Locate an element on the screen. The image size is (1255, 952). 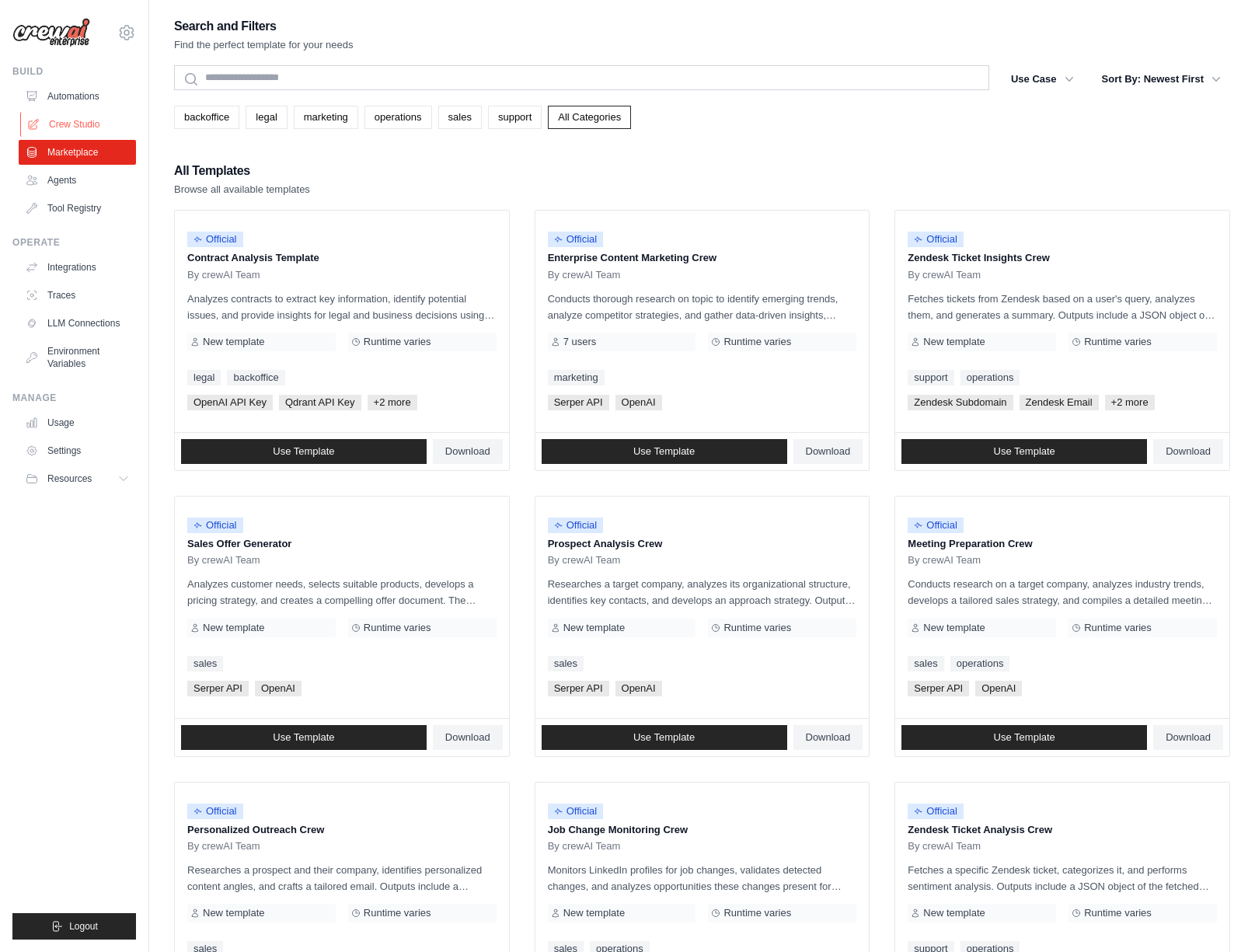
p: Prospect Analysis Crew is located at coordinates (702, 544).